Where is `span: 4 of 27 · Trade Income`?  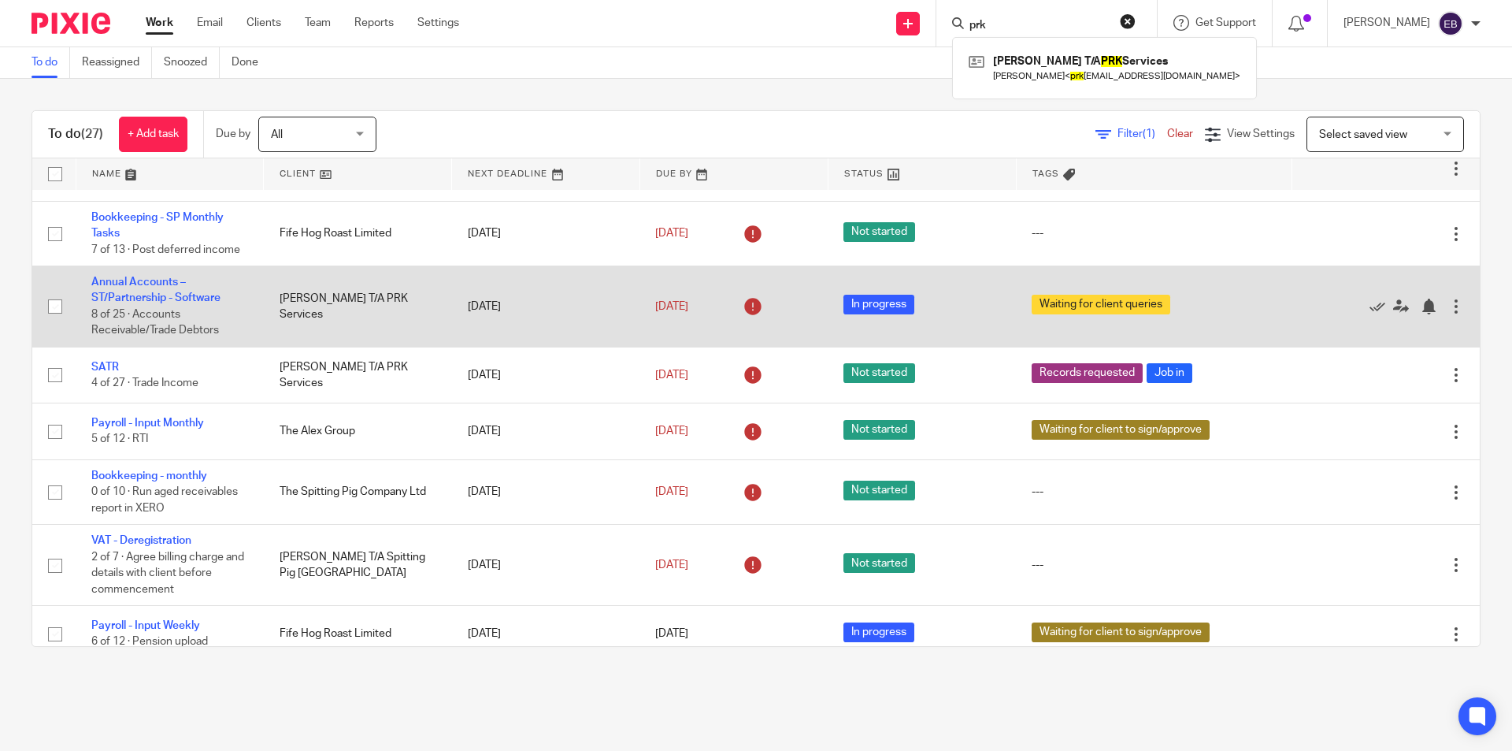
span: 4 of 27 · Trade Income is located at coordinates (145, 383).